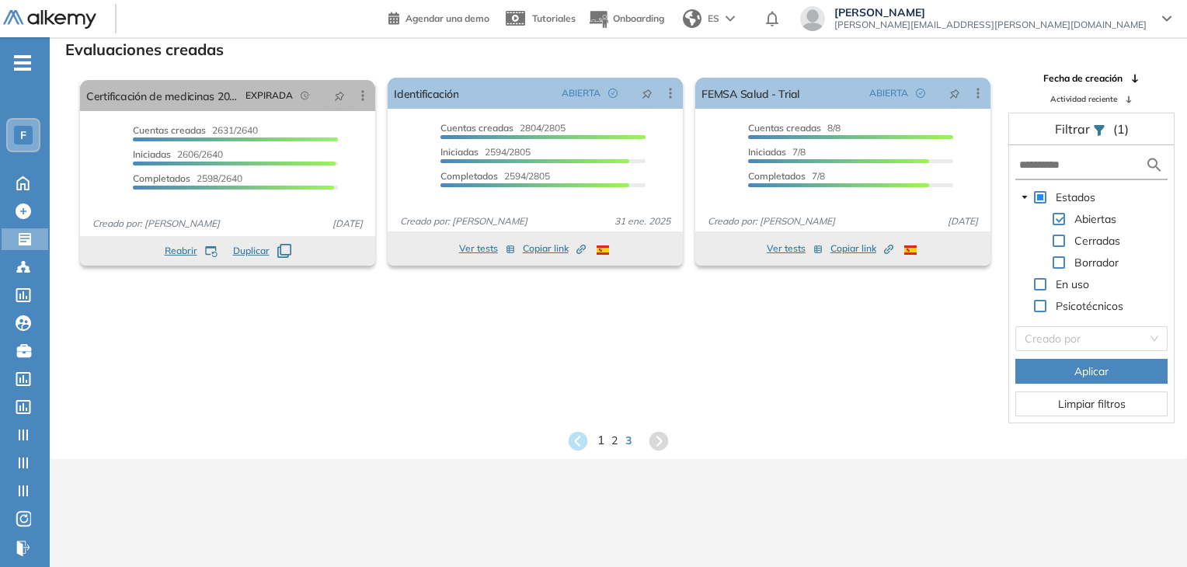 The image size is (1187, 567). I want to click on a: Agendar una demo, so click(439, 17).